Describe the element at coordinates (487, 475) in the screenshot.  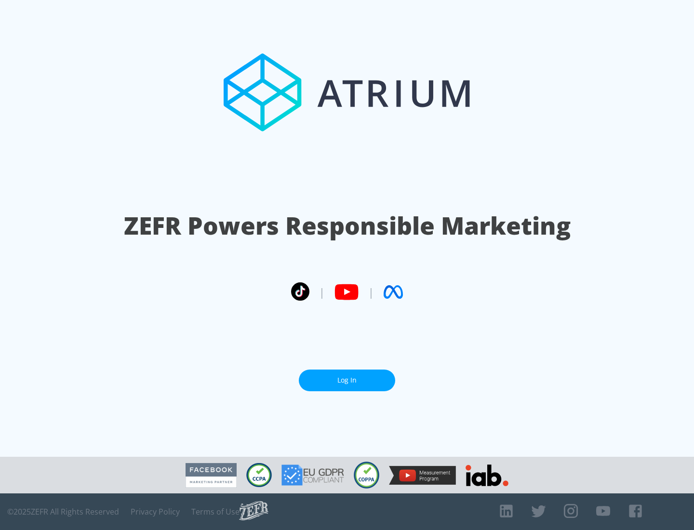
I see `img: IAB` at that location.